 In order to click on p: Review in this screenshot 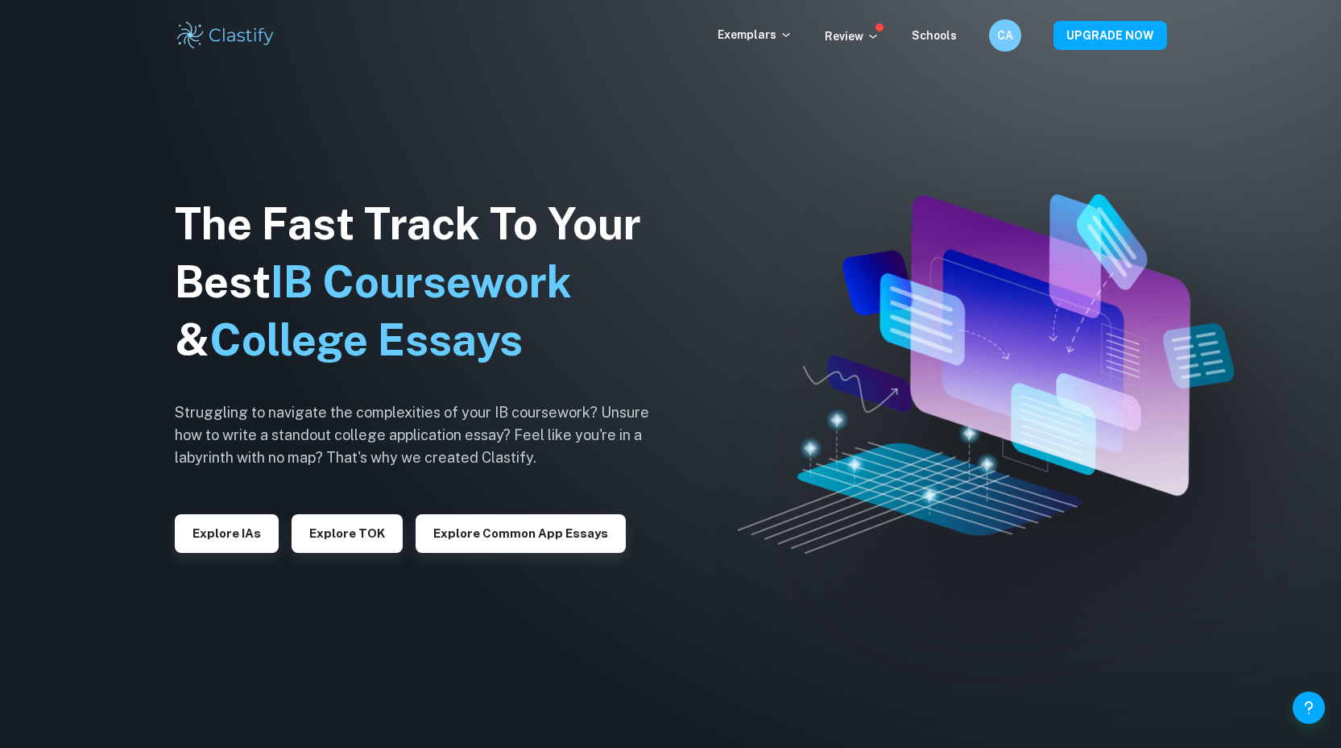, I will do `click(852, 36)`.